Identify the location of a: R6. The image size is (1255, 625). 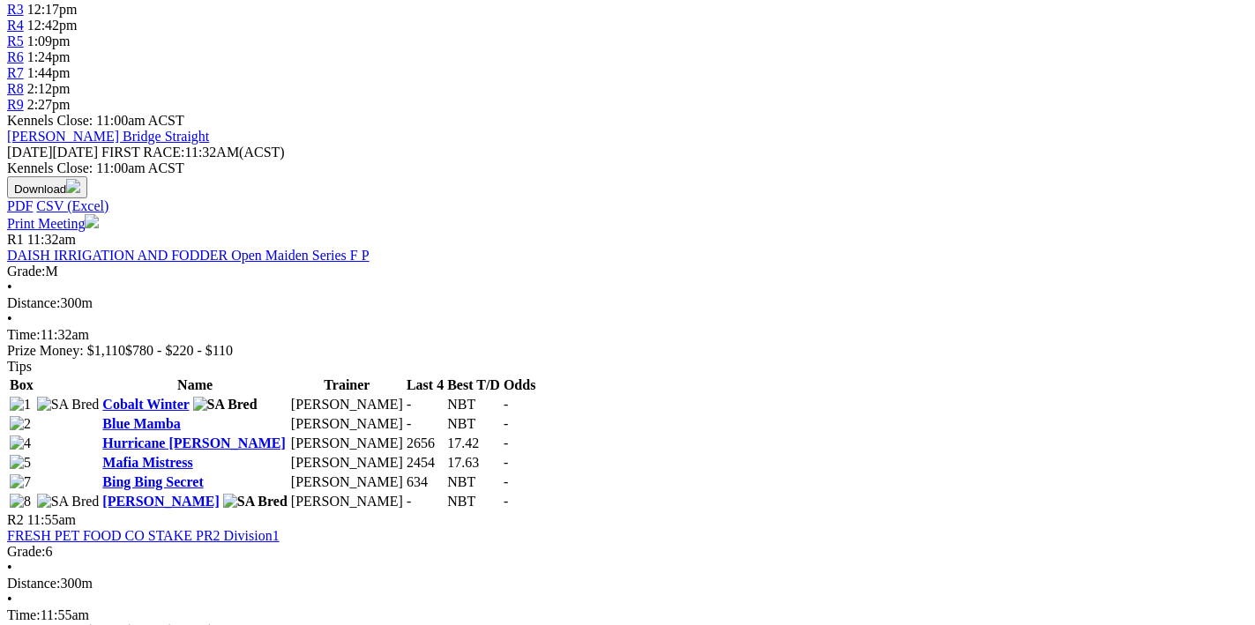
(15, 56).